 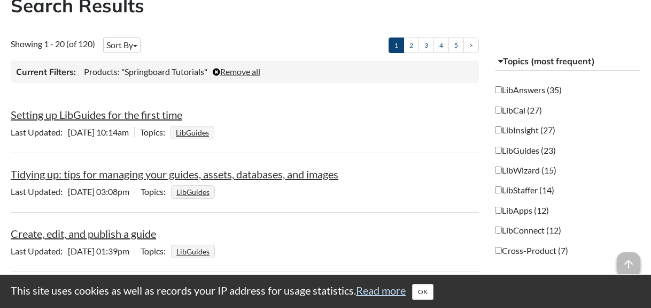 What do you see at coordinates (174, 174) in the screenshot?
I see `a: Tidying up: tips for managing your guides, assets, databases, and images` at bounding box center [174, 174].